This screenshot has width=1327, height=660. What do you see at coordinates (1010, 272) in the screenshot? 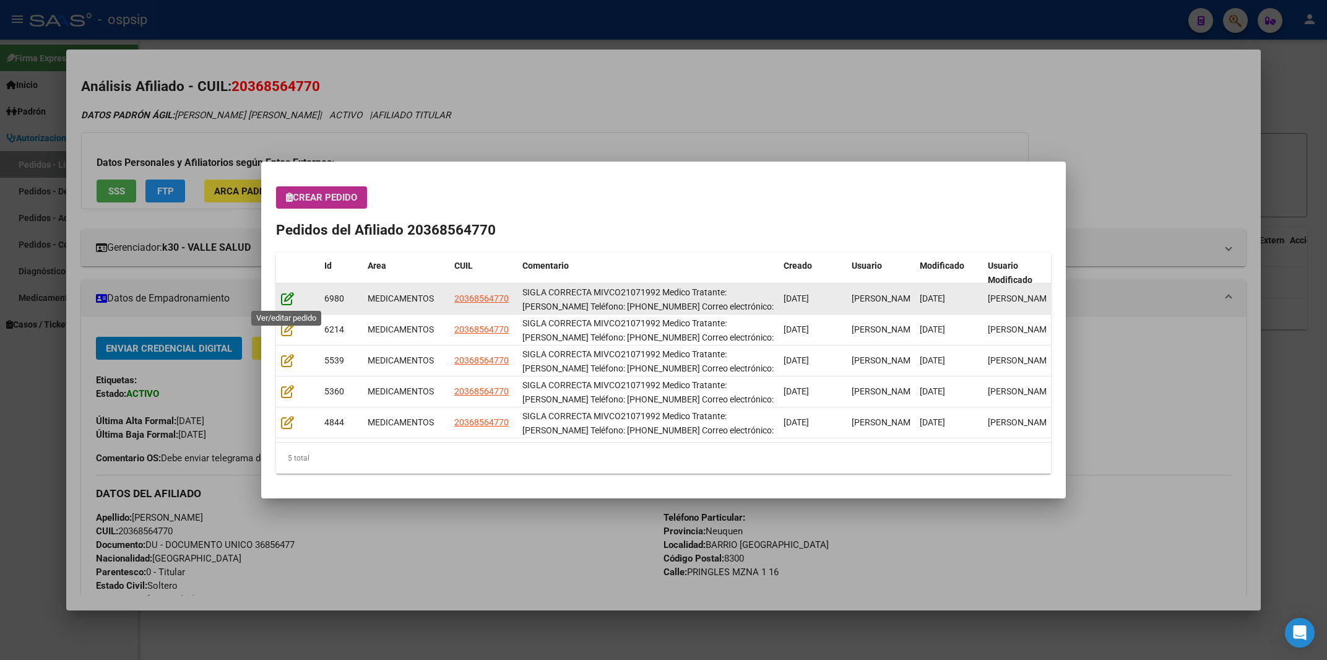
I see `span: Usuario Modificado` at bounding box center [1010, 272].